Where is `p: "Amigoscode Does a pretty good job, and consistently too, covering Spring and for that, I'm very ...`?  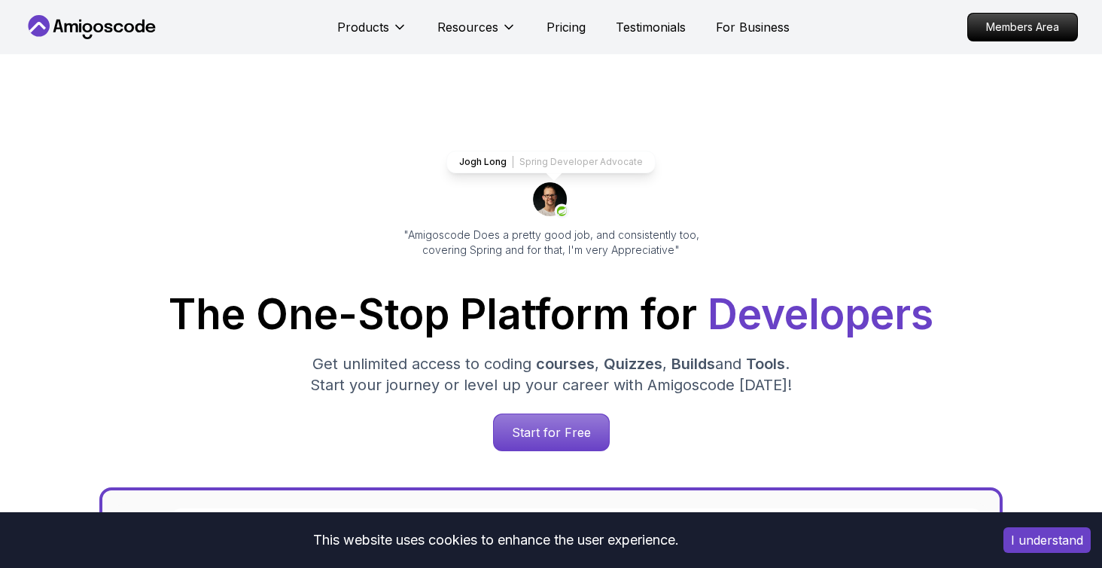
p: "Amigoscode Does a pretty good job, and consistently too, covering Spring and for that, I'm very ... is located at coordinates (551, 242).